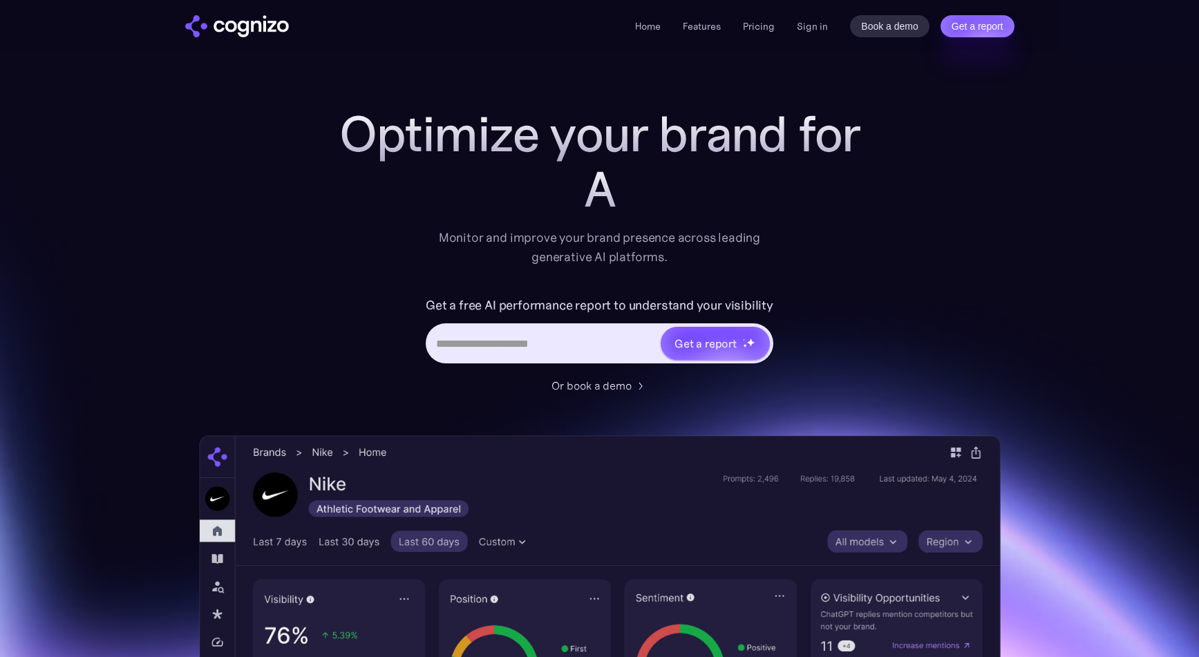 This screenshot has height=657, width=1199. I want to click on a: home, so click(237, 26).